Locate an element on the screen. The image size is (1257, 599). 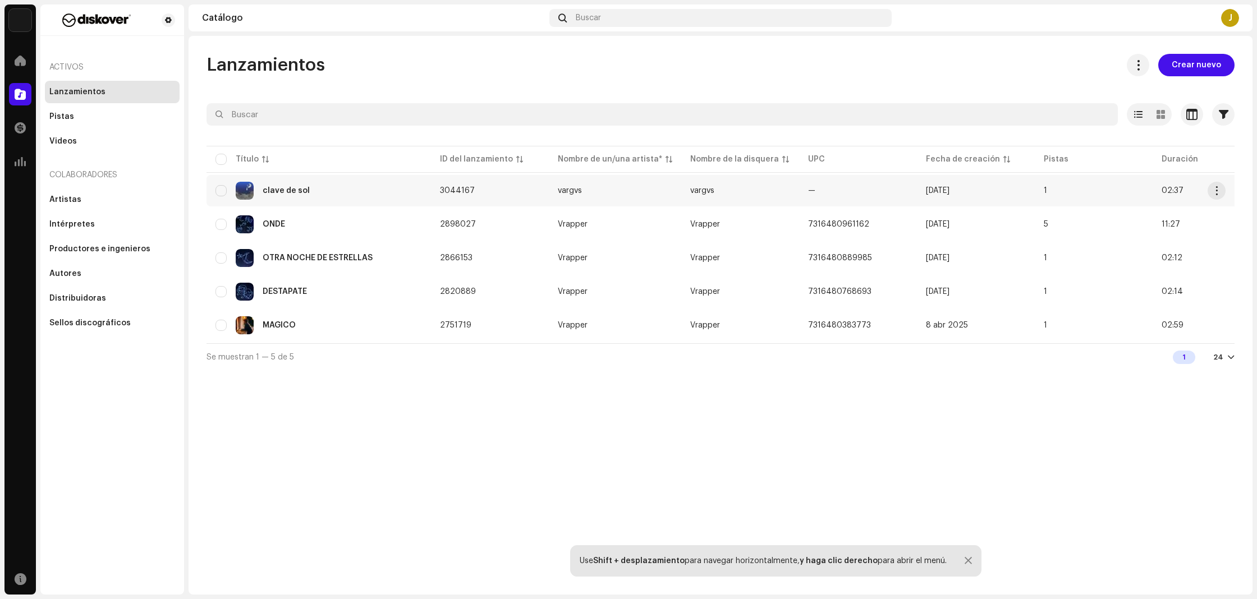
img: 2eb35fa0-9438-4a9a-97ff-5857b5baa74d is located at coordinates (245, 292).